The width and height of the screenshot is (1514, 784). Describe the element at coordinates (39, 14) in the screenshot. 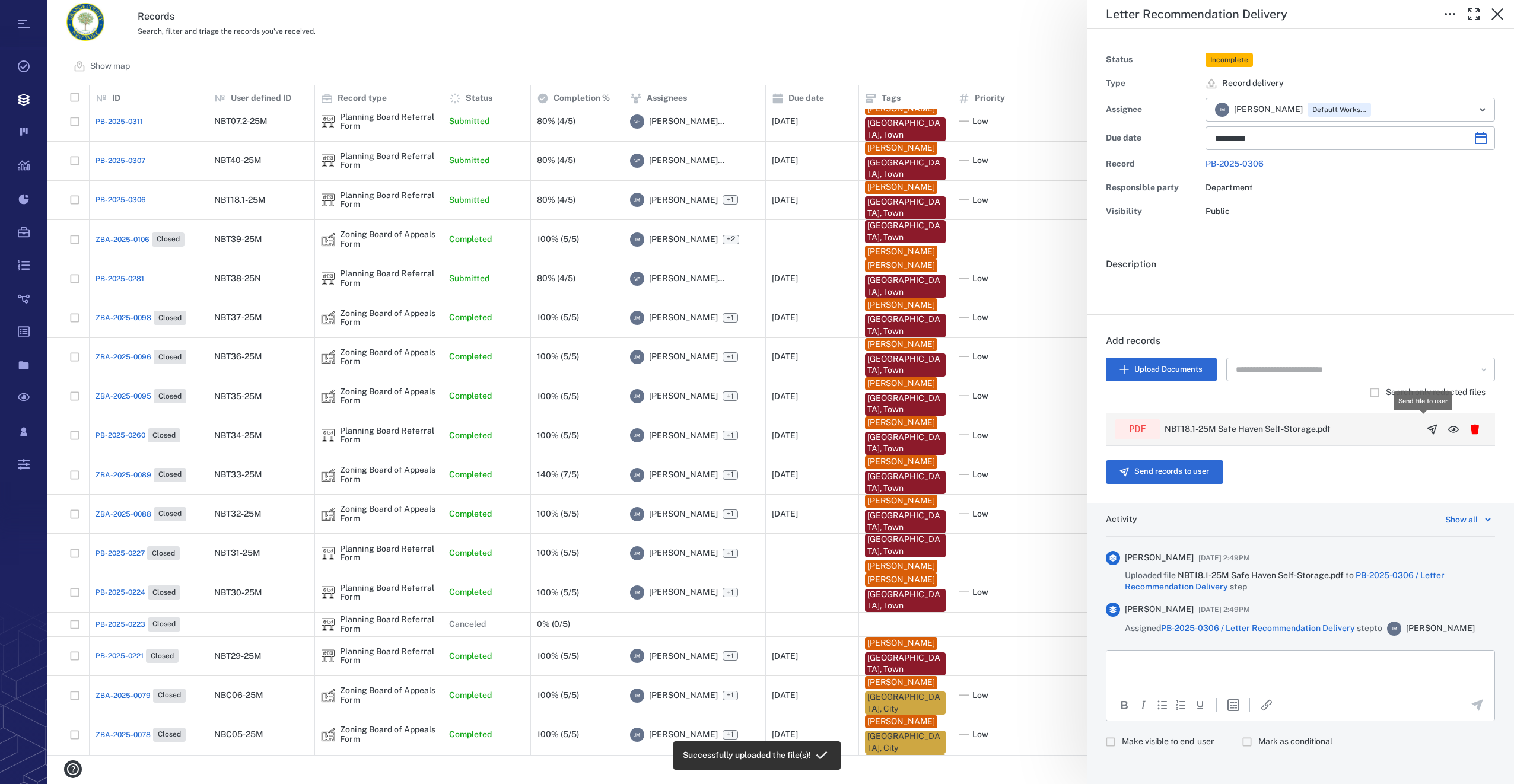

I see `span: Help` at that location.